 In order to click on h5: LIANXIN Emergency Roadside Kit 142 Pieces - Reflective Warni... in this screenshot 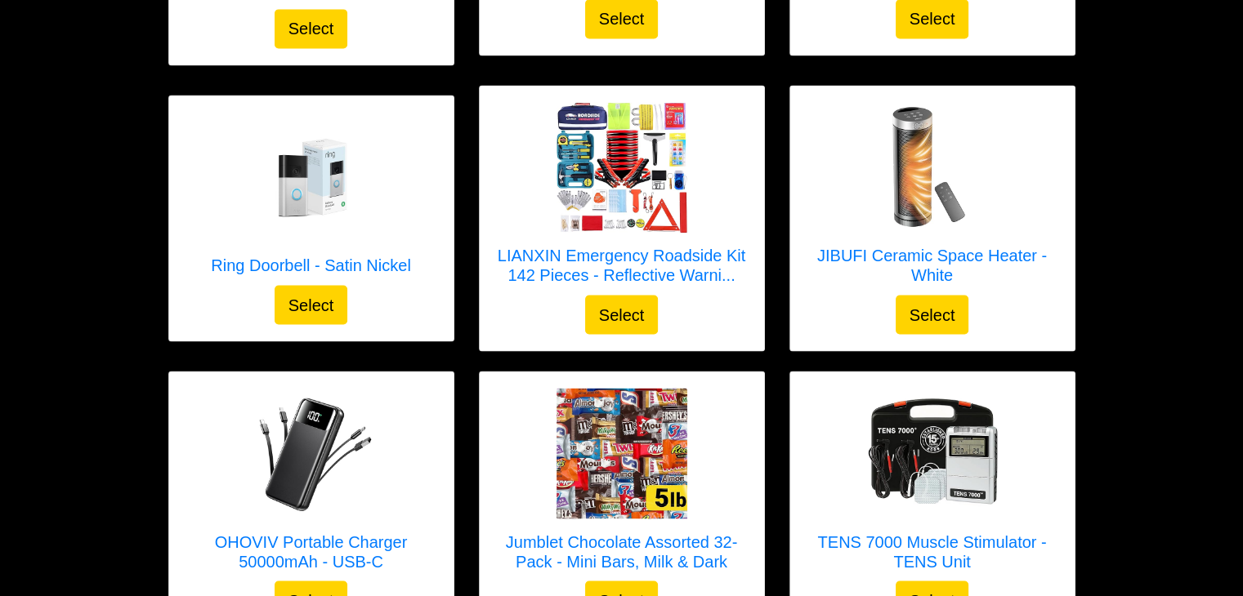, I will do `click(622, 266)`.